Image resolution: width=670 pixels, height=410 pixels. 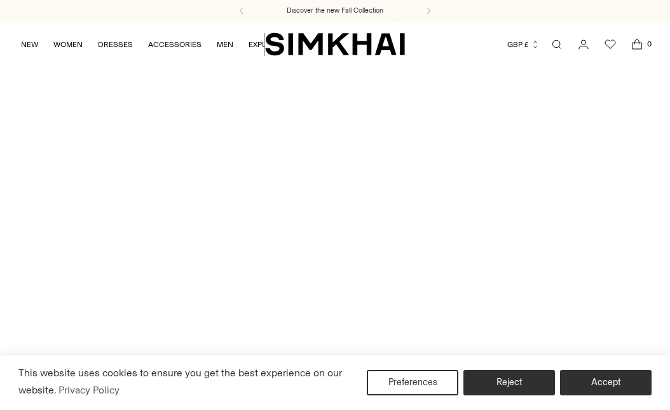 I want to click on a: NEW, so click(x=29, y=44).